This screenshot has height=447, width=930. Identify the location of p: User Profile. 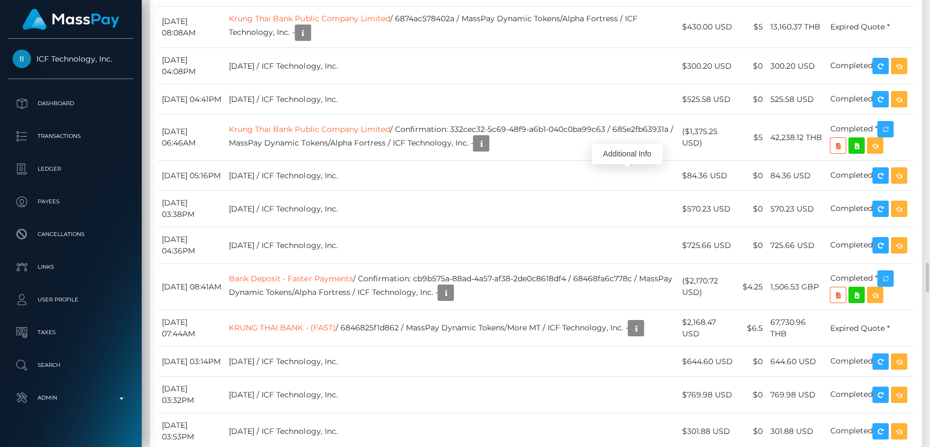
(71, 300).